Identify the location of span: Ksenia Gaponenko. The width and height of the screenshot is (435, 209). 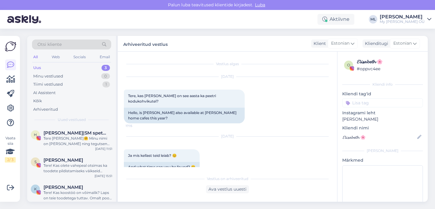
(63, 188).